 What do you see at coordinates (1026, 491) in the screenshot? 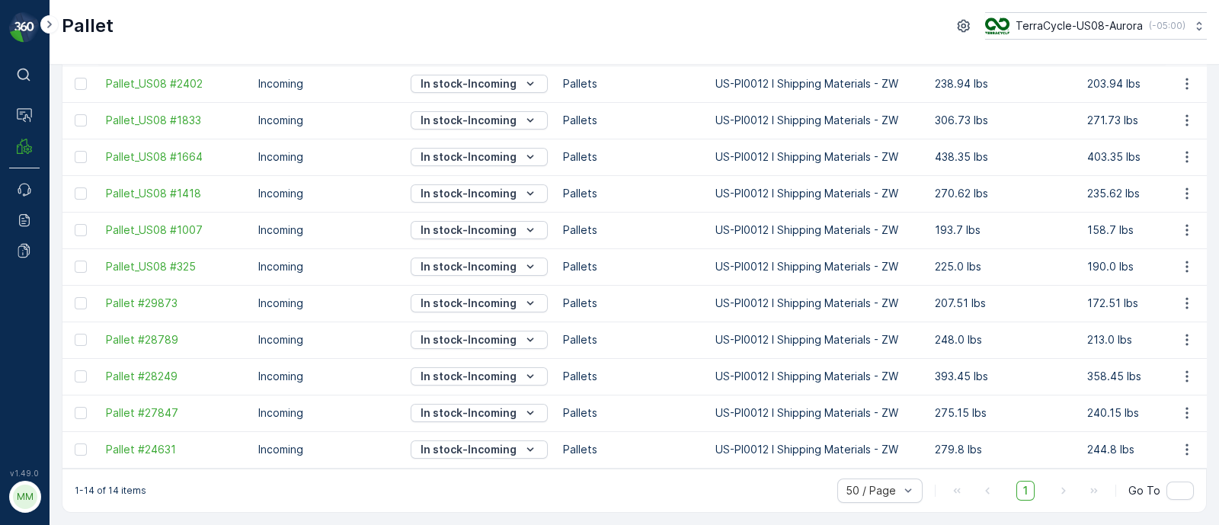
I see `span: 1` at bounding box center [1026, 491].